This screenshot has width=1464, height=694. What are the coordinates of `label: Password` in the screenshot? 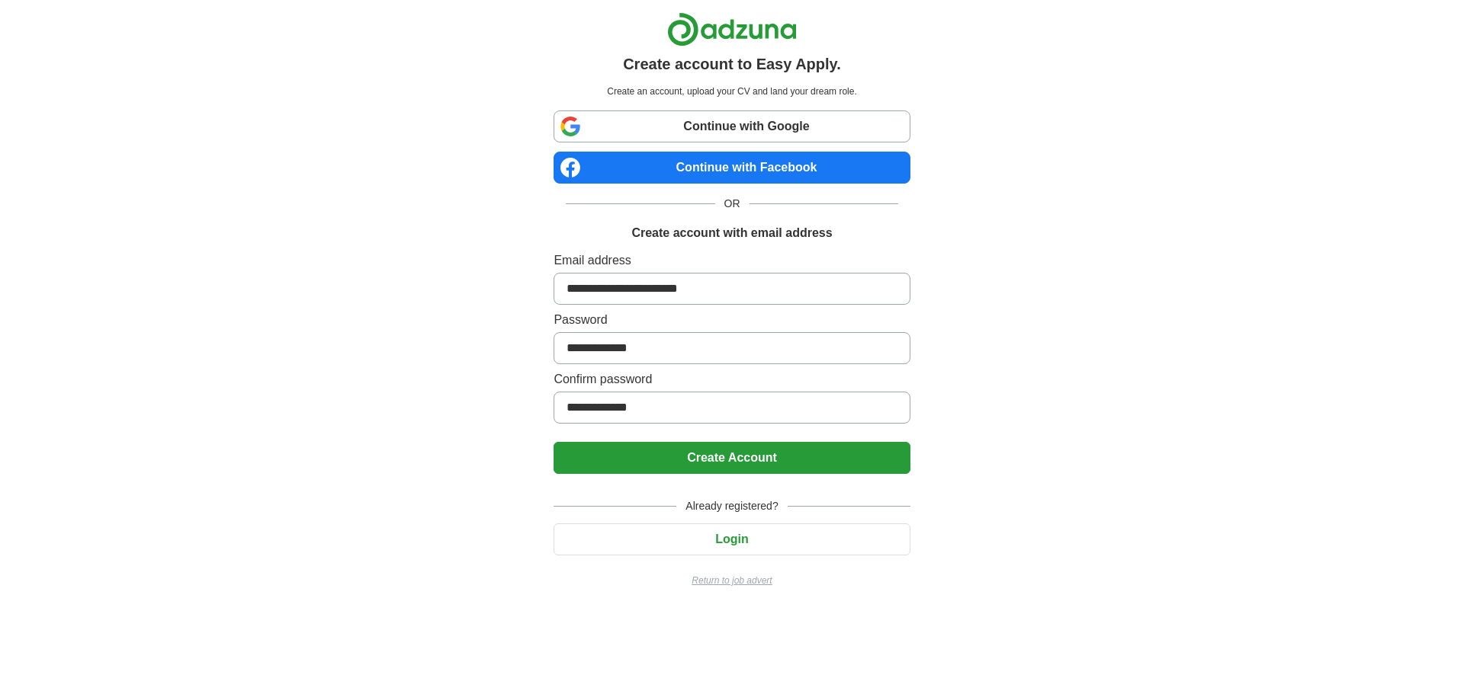 It's located at (731, 320).